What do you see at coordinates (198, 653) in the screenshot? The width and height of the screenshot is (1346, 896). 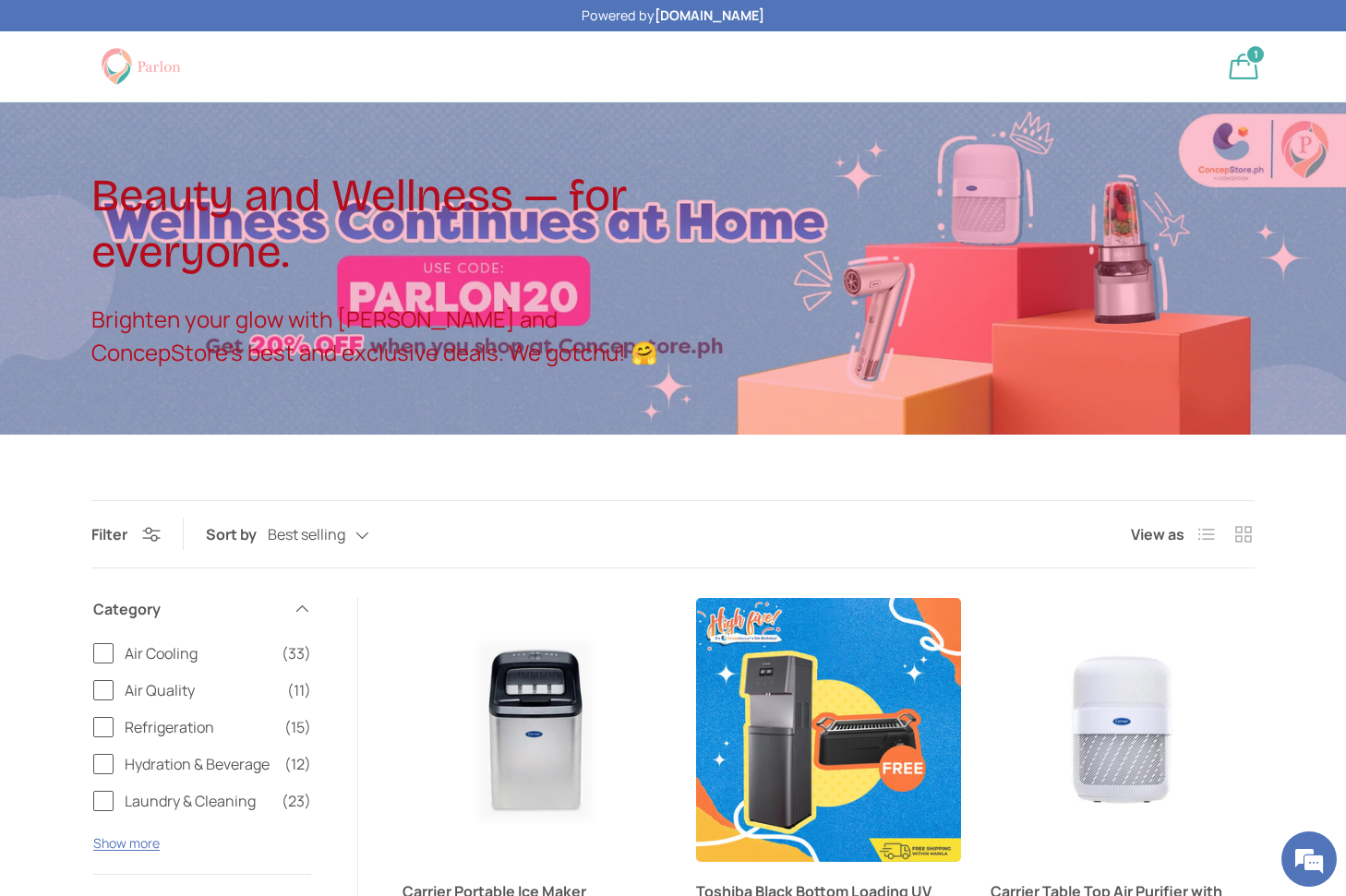 I see `span: Air Cooling` at bounding box center [198, 653].